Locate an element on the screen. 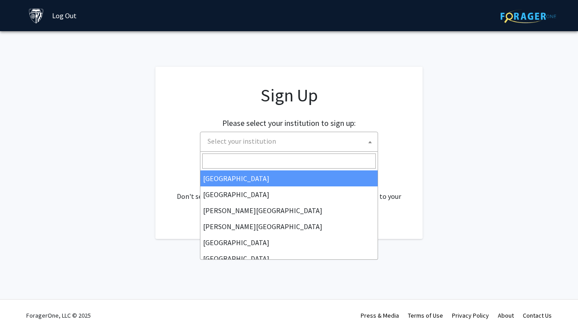 The image size is (578, 331). img: ForagerOne Logo is located at coordinates (528, 16).